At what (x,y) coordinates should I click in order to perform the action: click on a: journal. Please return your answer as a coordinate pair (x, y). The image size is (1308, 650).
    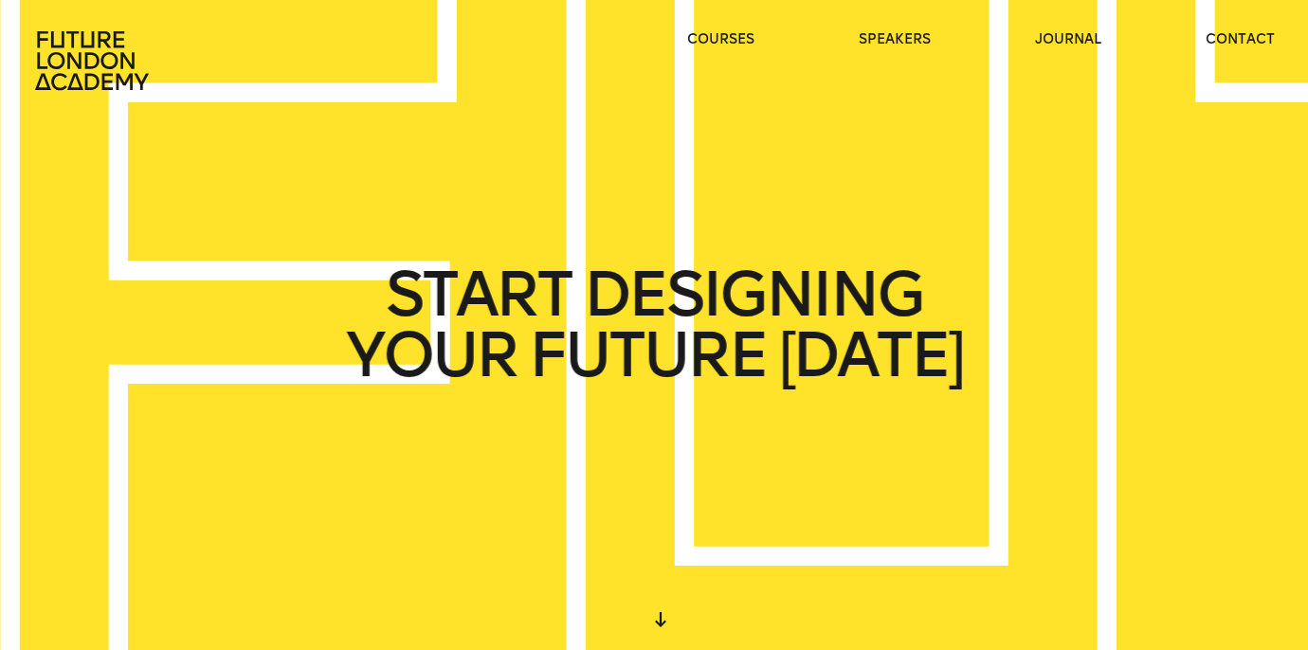
    Looking at the image, I should click on (1068, 40).